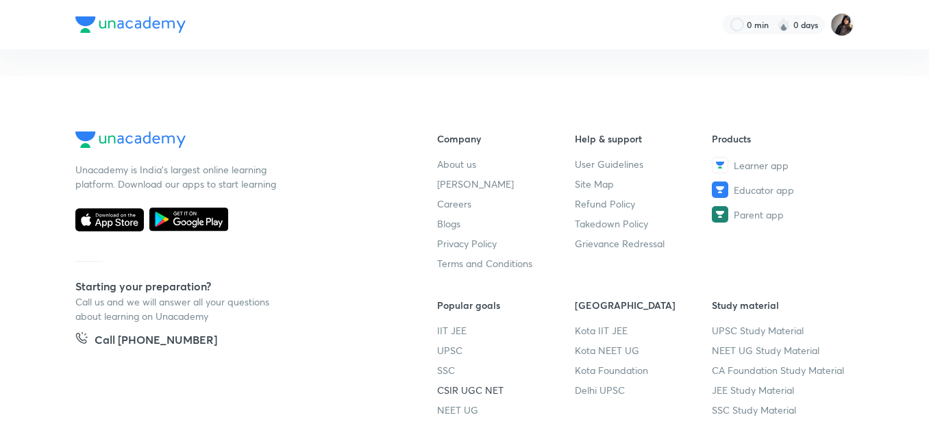  Describe the element at coordinates (643, 138) in the screenshot. I see `h6: Help & support` at that location.